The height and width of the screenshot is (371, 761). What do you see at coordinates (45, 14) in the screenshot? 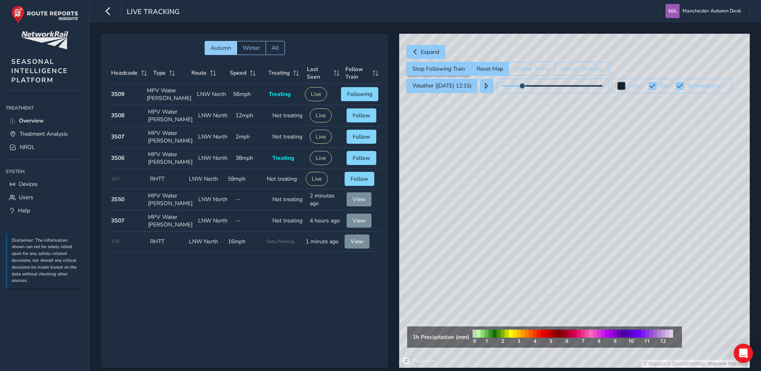
I see `img: rr logo` at bounding box center [45, 14].